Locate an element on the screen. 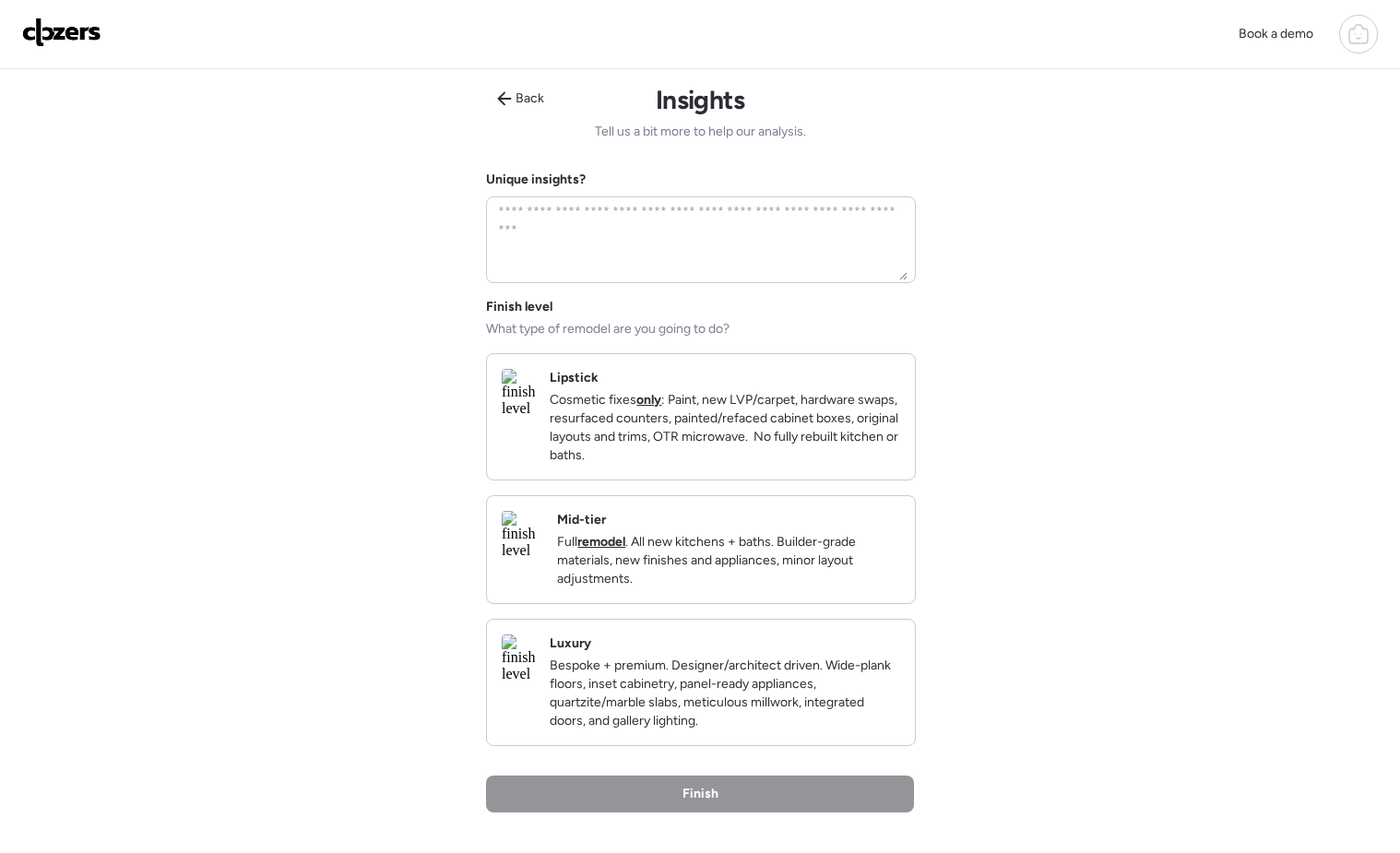 This screenshot has width=1400, height=853. strong: remodel is located at coordinates (602, 541).